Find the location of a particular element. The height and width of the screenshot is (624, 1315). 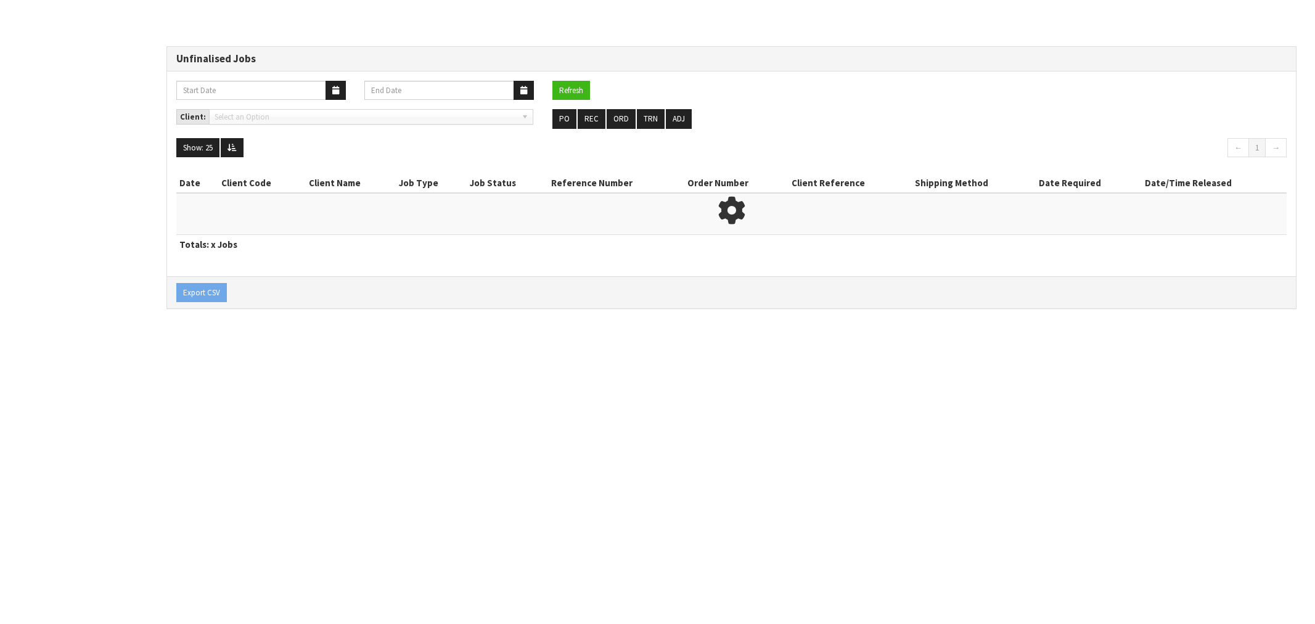

strong: Client: is located at coordinates (193, 117).